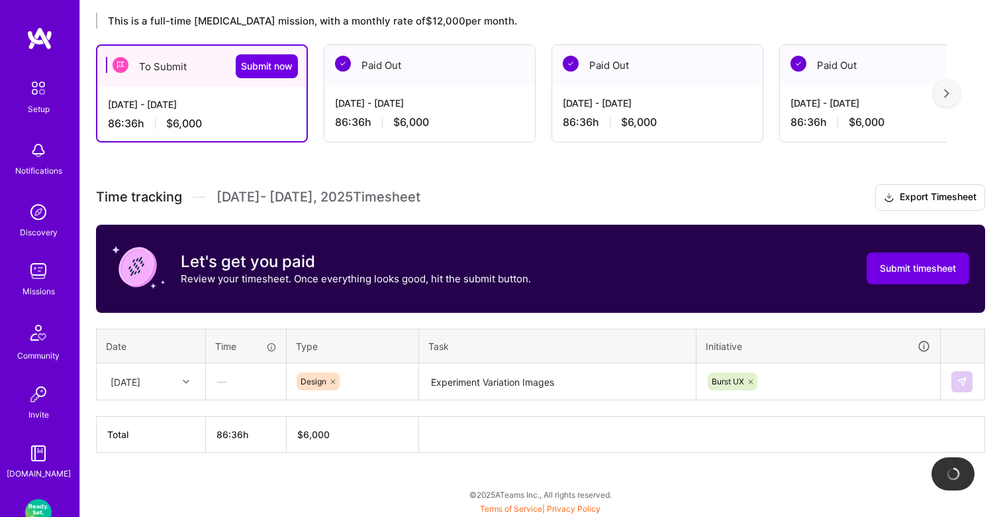 The image size is (1001, 517). I want to click on span: Submit timesheet, so click(918, 268).